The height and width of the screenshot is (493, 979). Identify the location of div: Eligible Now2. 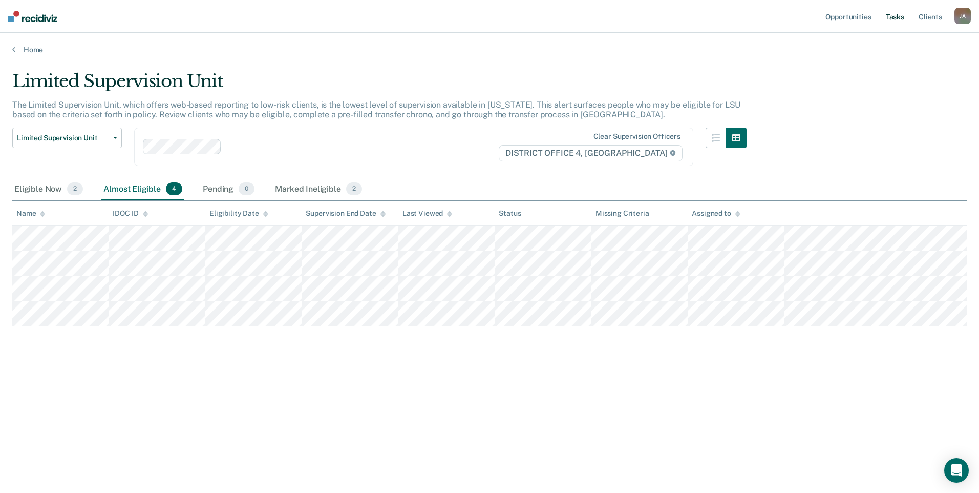
(49, 189).